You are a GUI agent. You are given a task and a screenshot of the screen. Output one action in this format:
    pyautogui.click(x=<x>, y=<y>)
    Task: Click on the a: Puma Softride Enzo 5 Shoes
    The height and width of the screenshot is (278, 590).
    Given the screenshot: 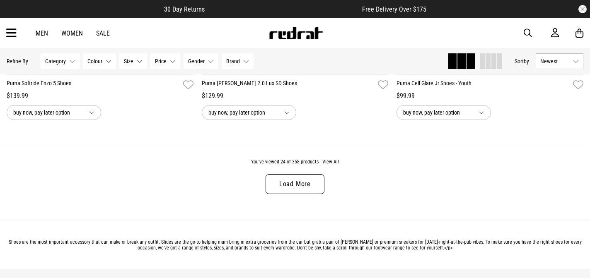 What is the action you would take?
    pyautogui.click(x=93, y=85)
    